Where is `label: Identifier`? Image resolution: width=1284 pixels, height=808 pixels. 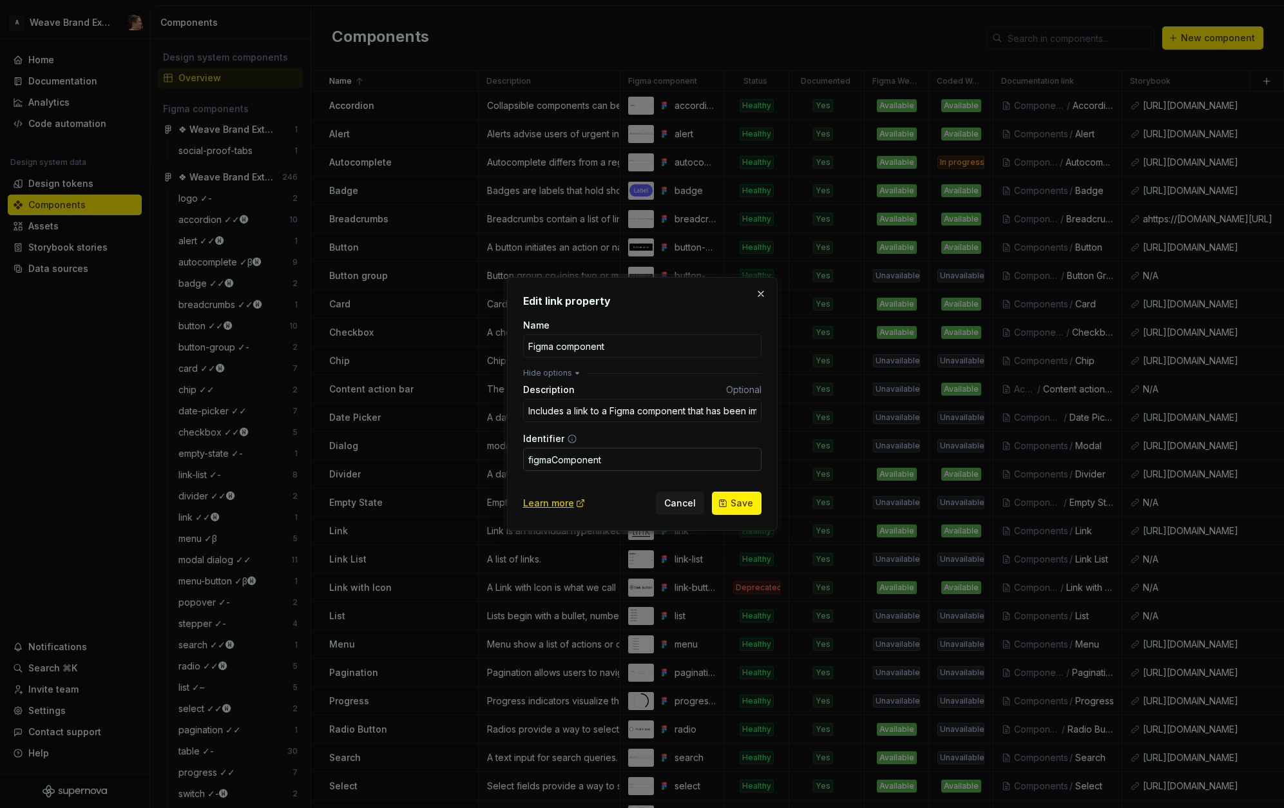 label: Identifier is located at coordinates (544, 439).